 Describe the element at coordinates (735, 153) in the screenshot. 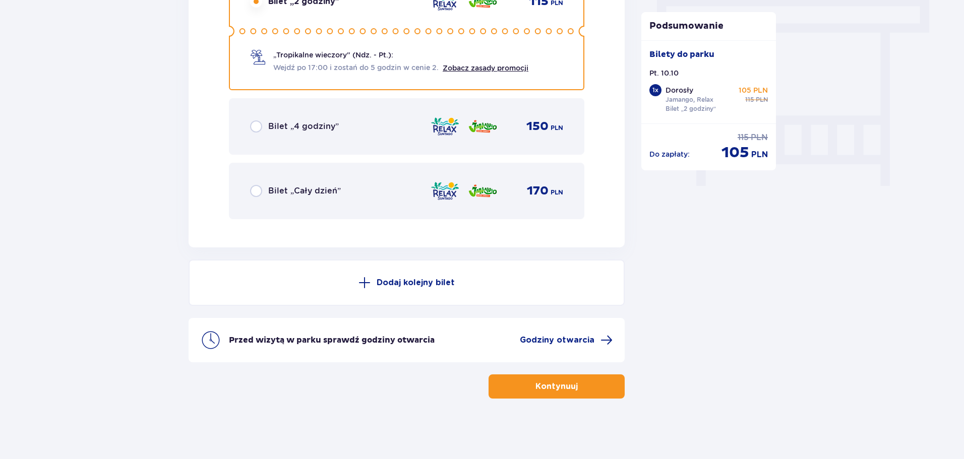

I see `span: 105` at that location.